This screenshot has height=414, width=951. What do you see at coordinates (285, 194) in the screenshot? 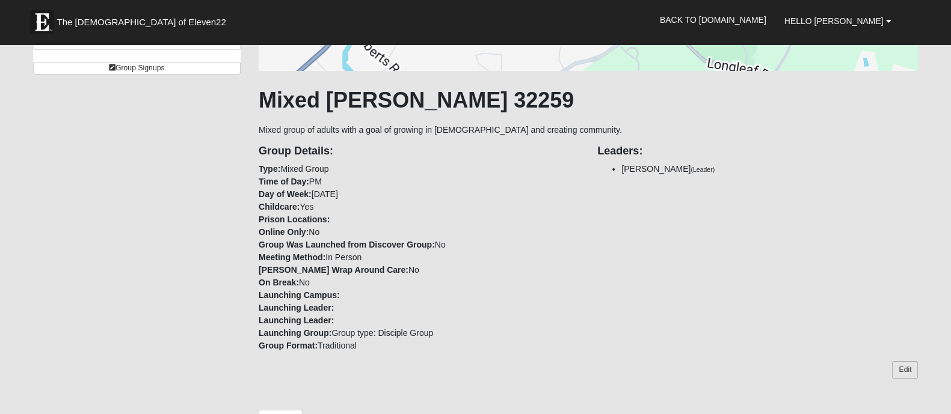
I see `strong: Day of Week:` at bounding box center [285, 194].